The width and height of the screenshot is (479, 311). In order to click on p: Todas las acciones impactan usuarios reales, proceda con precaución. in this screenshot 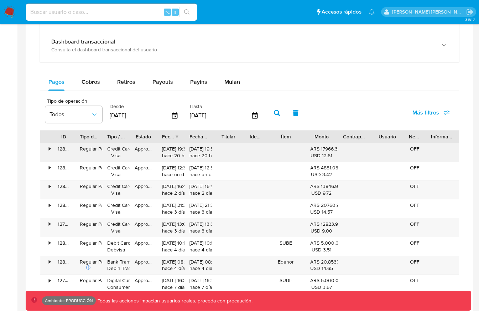, I will do `click(174, 300)`.